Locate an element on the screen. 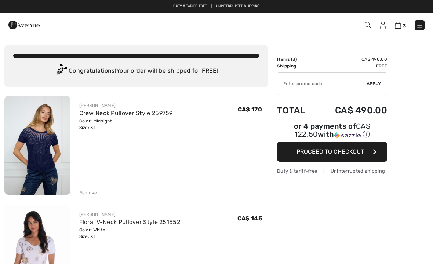  img: Sezzle is located at coordinates (347, 135).